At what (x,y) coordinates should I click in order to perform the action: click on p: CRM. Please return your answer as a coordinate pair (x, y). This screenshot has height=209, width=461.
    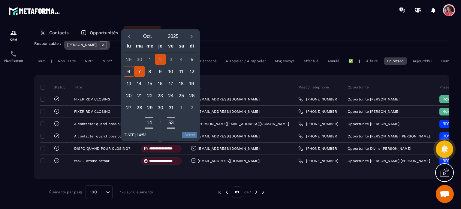
    Looking at the image, I should click on (14, 39).